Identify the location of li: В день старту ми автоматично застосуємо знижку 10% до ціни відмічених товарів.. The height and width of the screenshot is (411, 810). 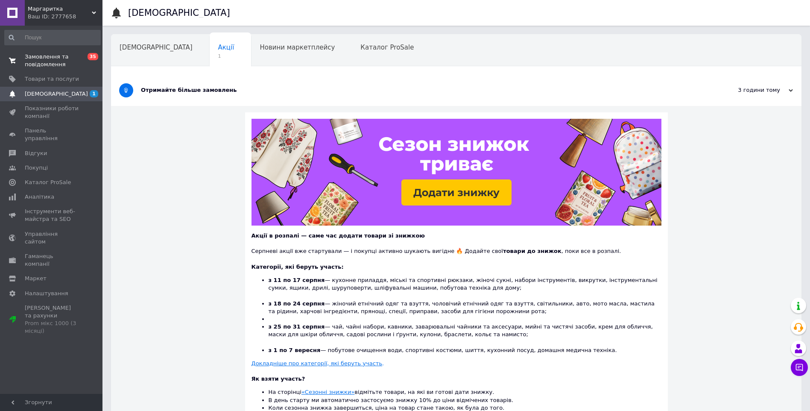
(465, 400).